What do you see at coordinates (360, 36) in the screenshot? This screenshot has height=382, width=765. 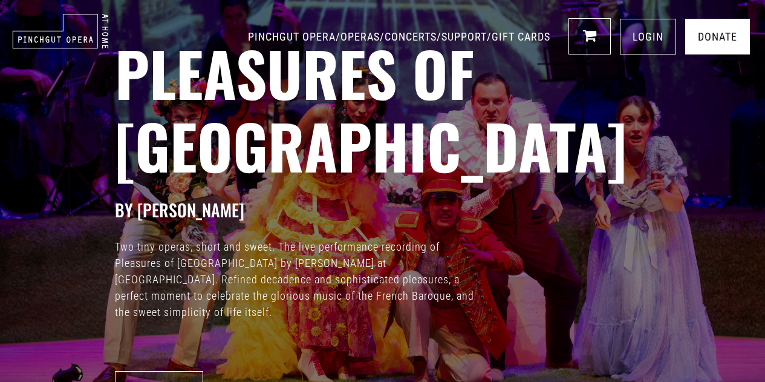 I see `a: OPERAS` at bounding box center [360, 36].